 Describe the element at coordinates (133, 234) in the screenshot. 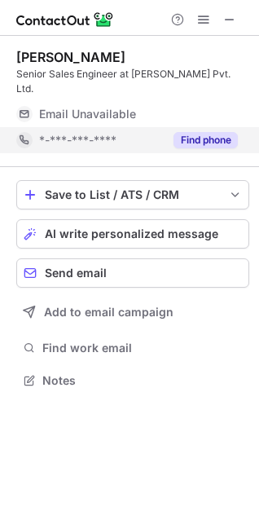

I see `button: AI write personalized message` at that location.